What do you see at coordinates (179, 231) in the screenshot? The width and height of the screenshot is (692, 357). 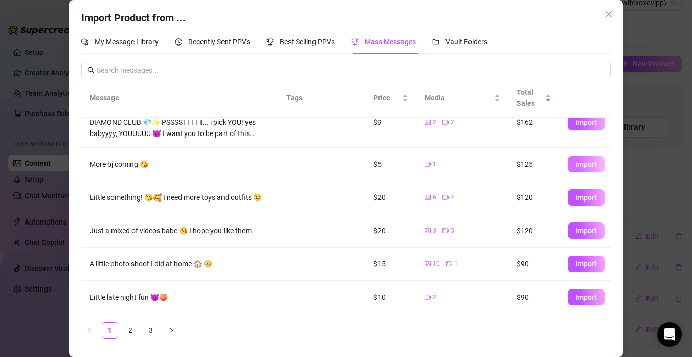 I see `div: Just a mixed of videos babe 😘 I hope you like them` at bounding box center [179, 231].